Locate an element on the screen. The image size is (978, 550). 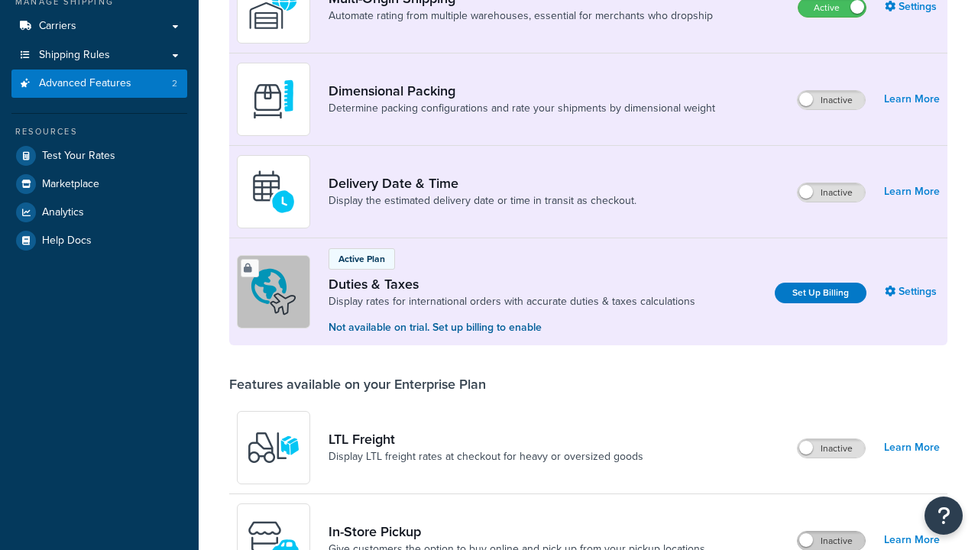
span: 2 is located at coordinates (174, 83).